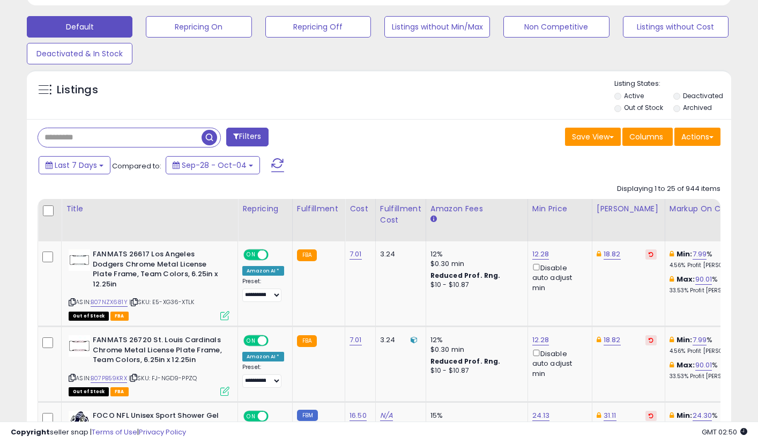  I want to click on button: Non Competitive, so click(556, 27).